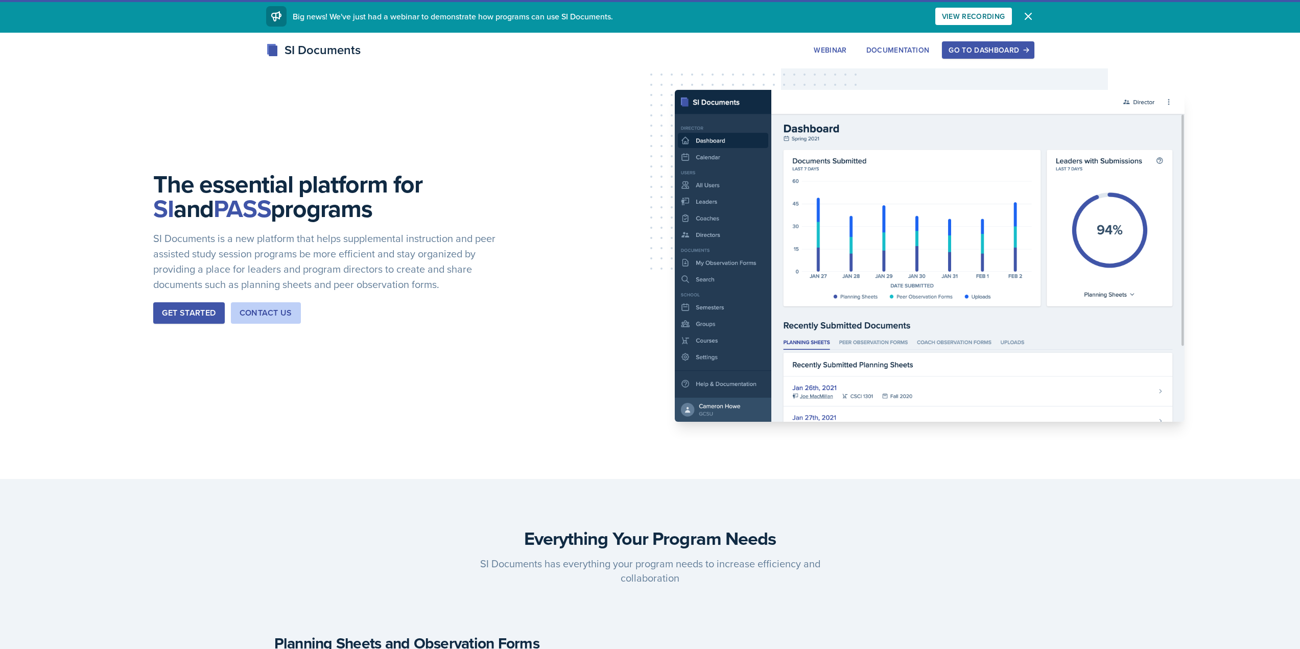  I want to click on p: SI Documents has everything your program needs to increase efficiency and collaboration, so click(650, 571).